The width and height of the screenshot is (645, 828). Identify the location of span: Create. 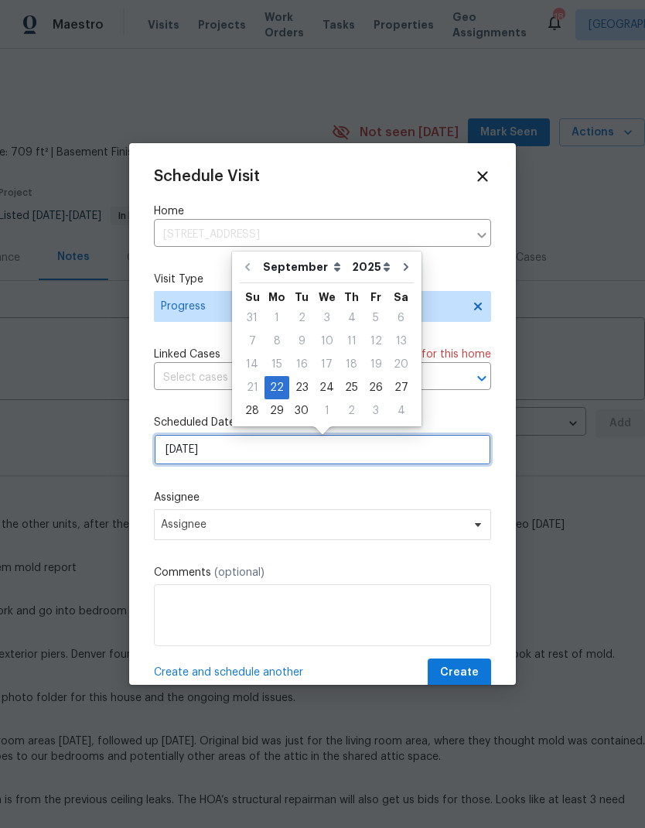
(459, 672).